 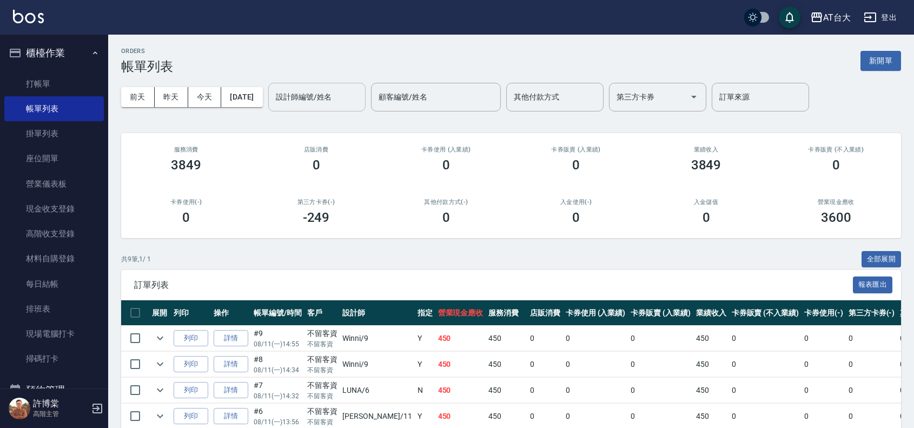 I want to click on th: 操作, so click(x=231, y=312).